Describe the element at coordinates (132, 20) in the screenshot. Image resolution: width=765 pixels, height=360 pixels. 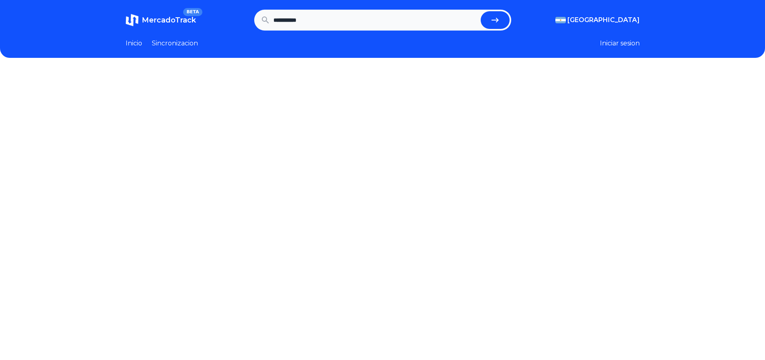
I see `img: MercadoTrack` at that location.